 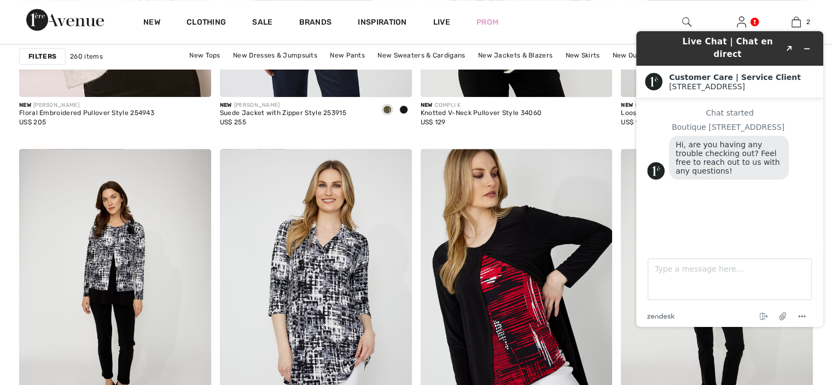 What do you see at coordinates (114, 55) in the screenshot?
I see `h2: Customer Care | Service Client` at bounding box center [114, 55].